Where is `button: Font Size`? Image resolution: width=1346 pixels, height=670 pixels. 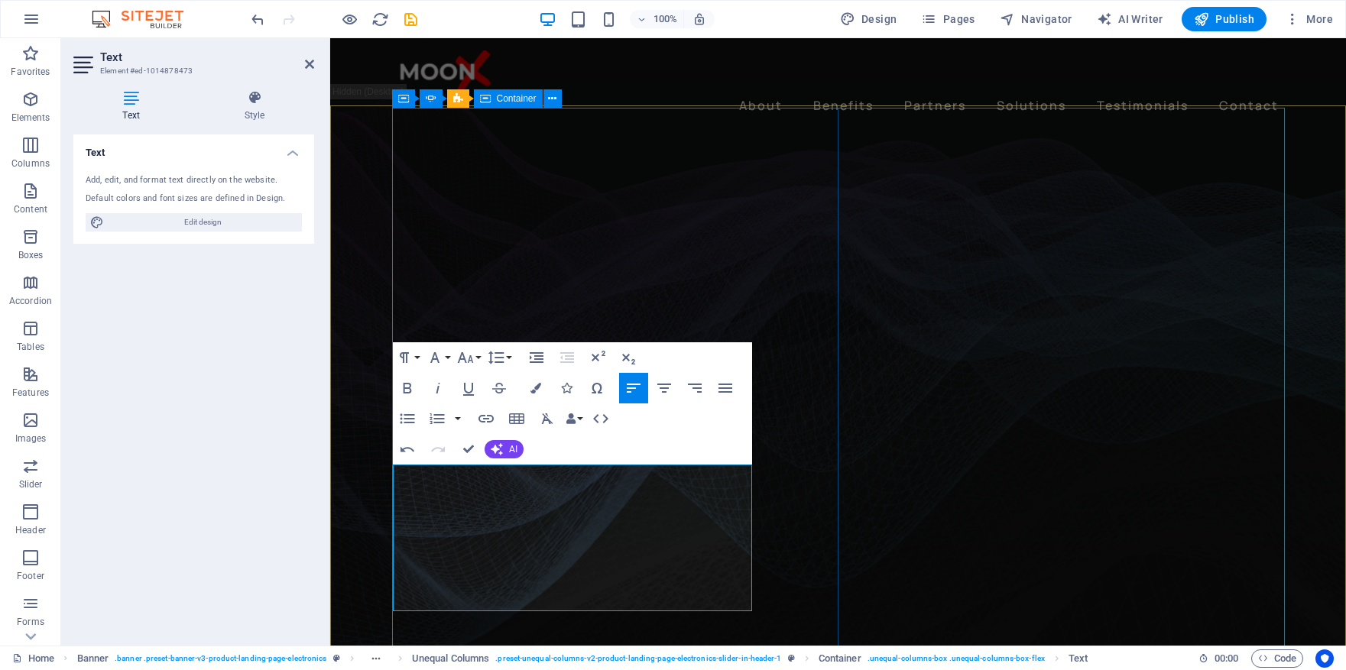
button: Font Size is located at coordinates (468, 358).